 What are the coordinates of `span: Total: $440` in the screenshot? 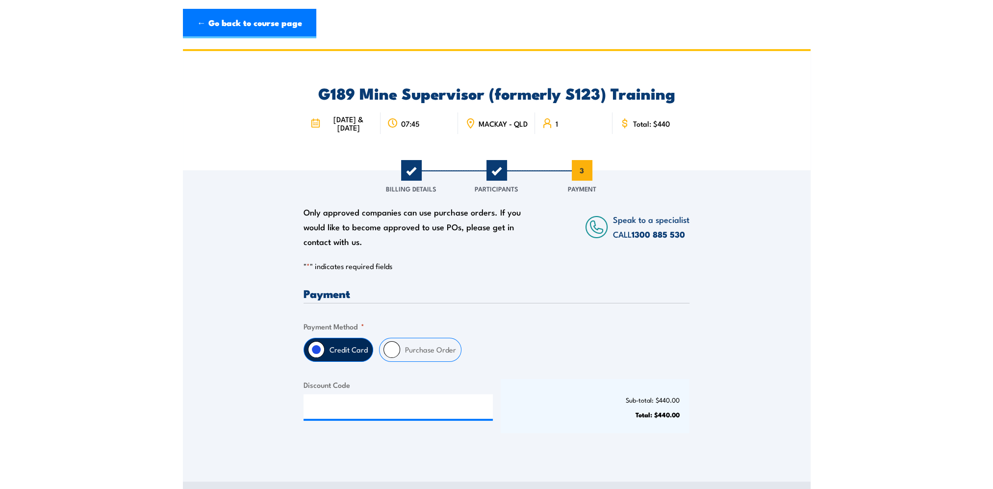 It's located at (651, 123).